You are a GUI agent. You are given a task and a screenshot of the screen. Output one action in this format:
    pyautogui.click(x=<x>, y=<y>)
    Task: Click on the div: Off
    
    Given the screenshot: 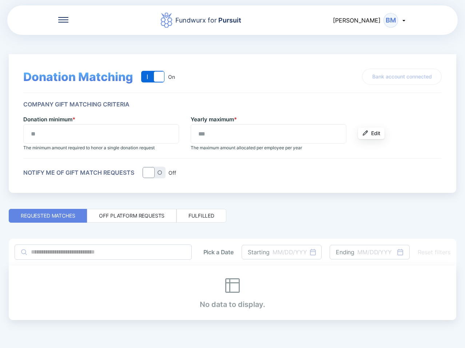 What is the action you would take?
    pyautogui.click(x=172, y=173)
    